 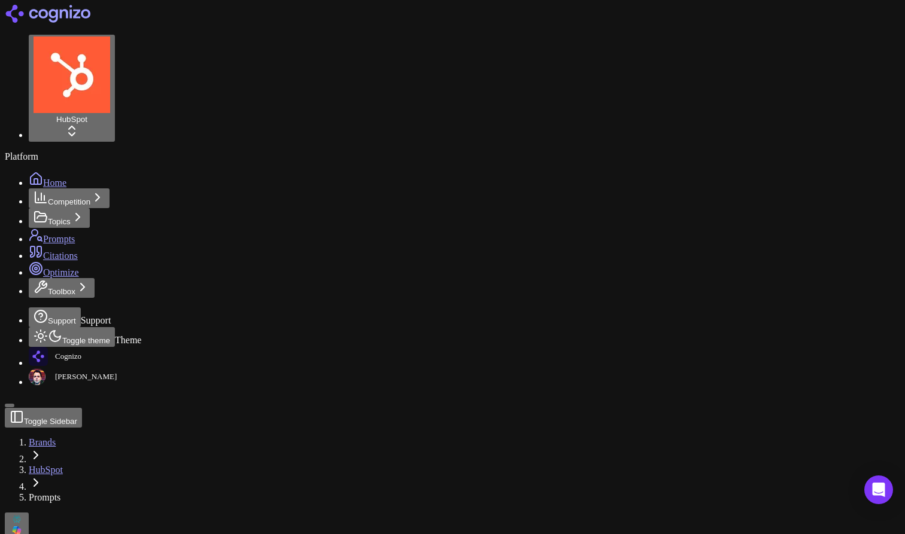 What do you see at coordinates (54, 272) in the screenshot?
I see `a: Optimize` at bounding box center [54, 272].